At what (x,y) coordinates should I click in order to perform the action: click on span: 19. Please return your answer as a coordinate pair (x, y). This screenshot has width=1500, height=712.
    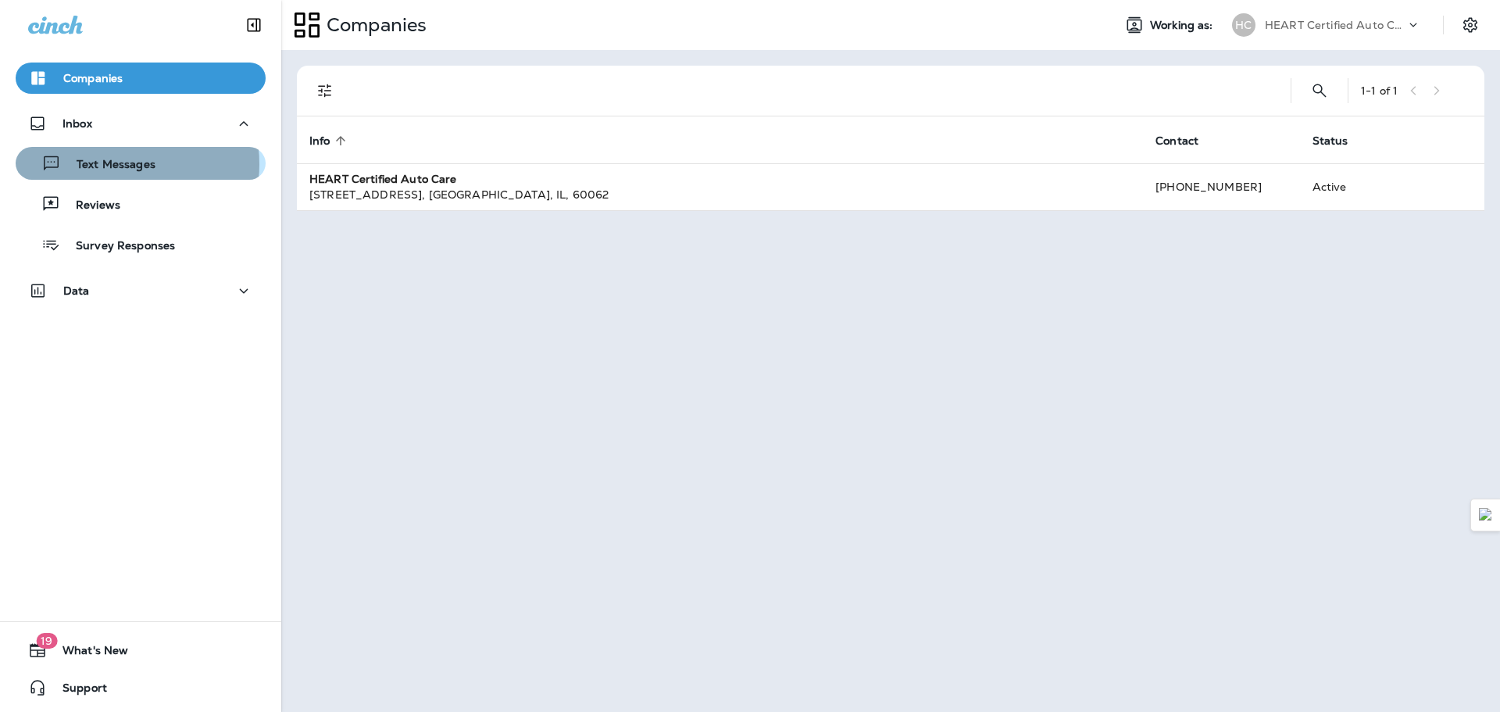
    Looking at the image, I should click on (46, 641).